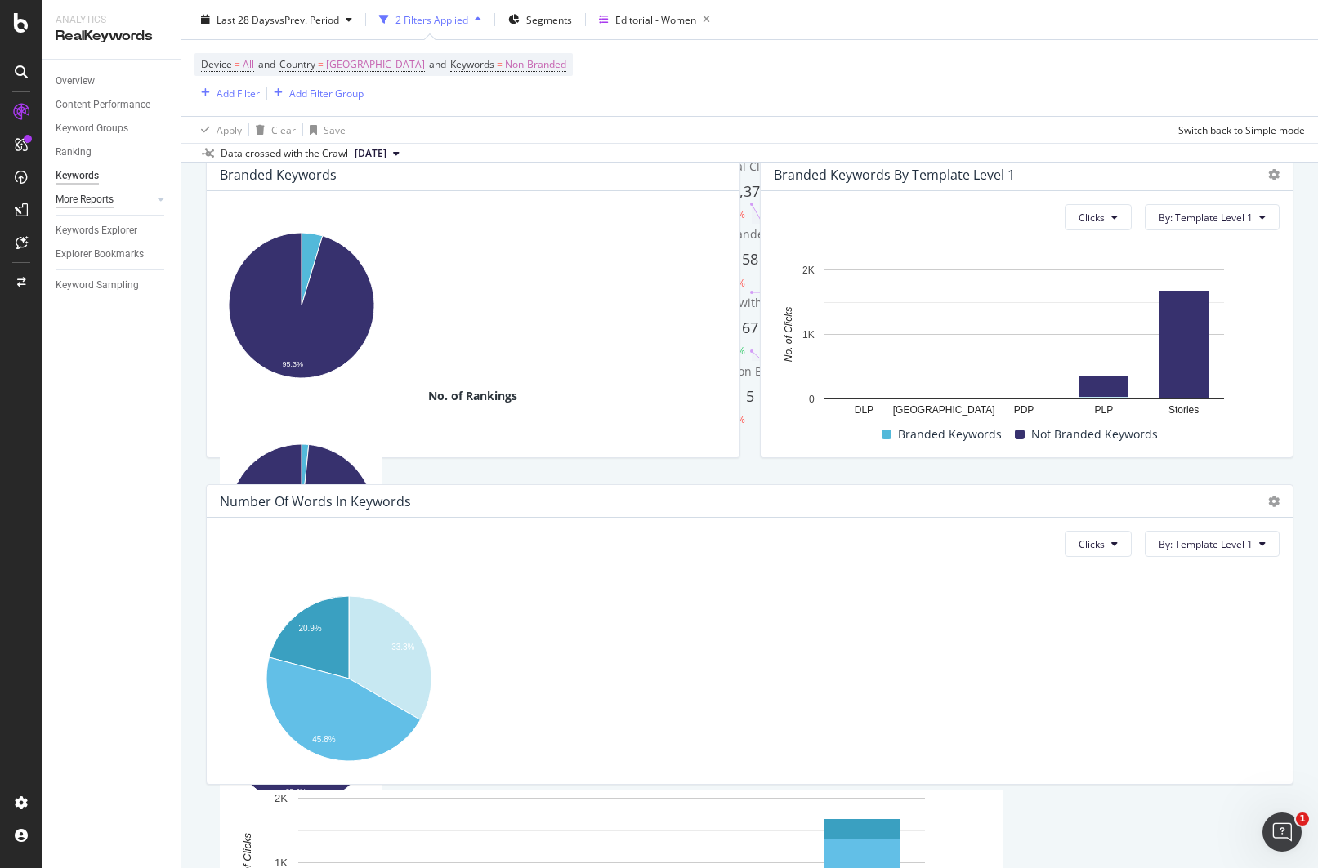 This screenshot has height=868, width=1318. I want to click on div: No. of Rankings, so click(473, 396).